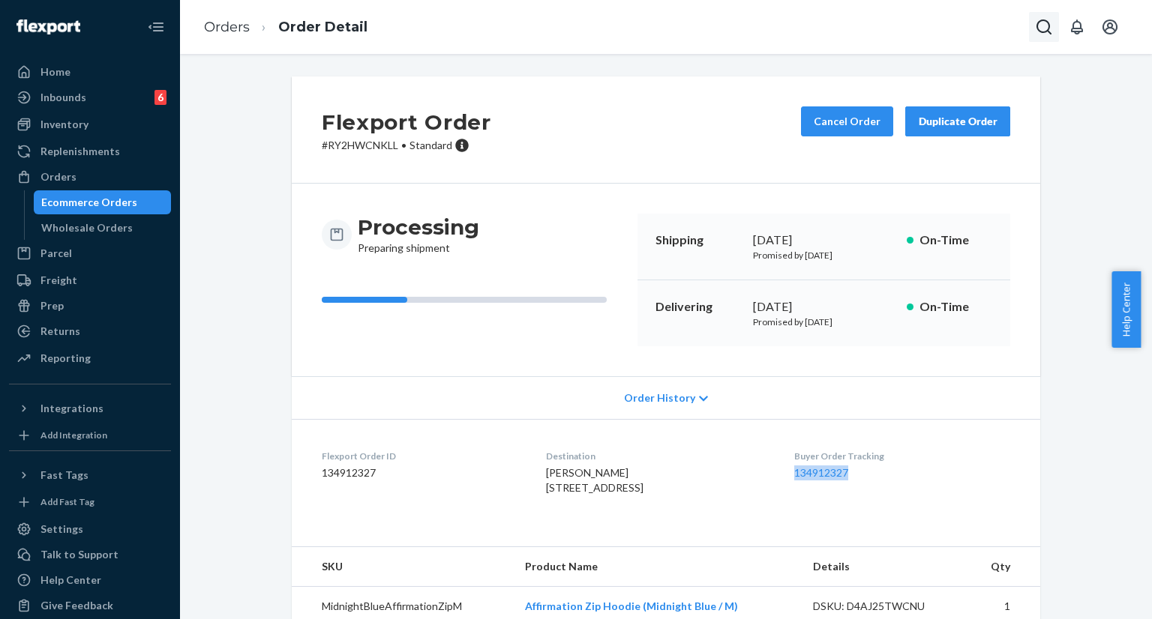 This screenshot has height=619, width=1152. I want to click on div: Duplicate Order, so click(958, 121).